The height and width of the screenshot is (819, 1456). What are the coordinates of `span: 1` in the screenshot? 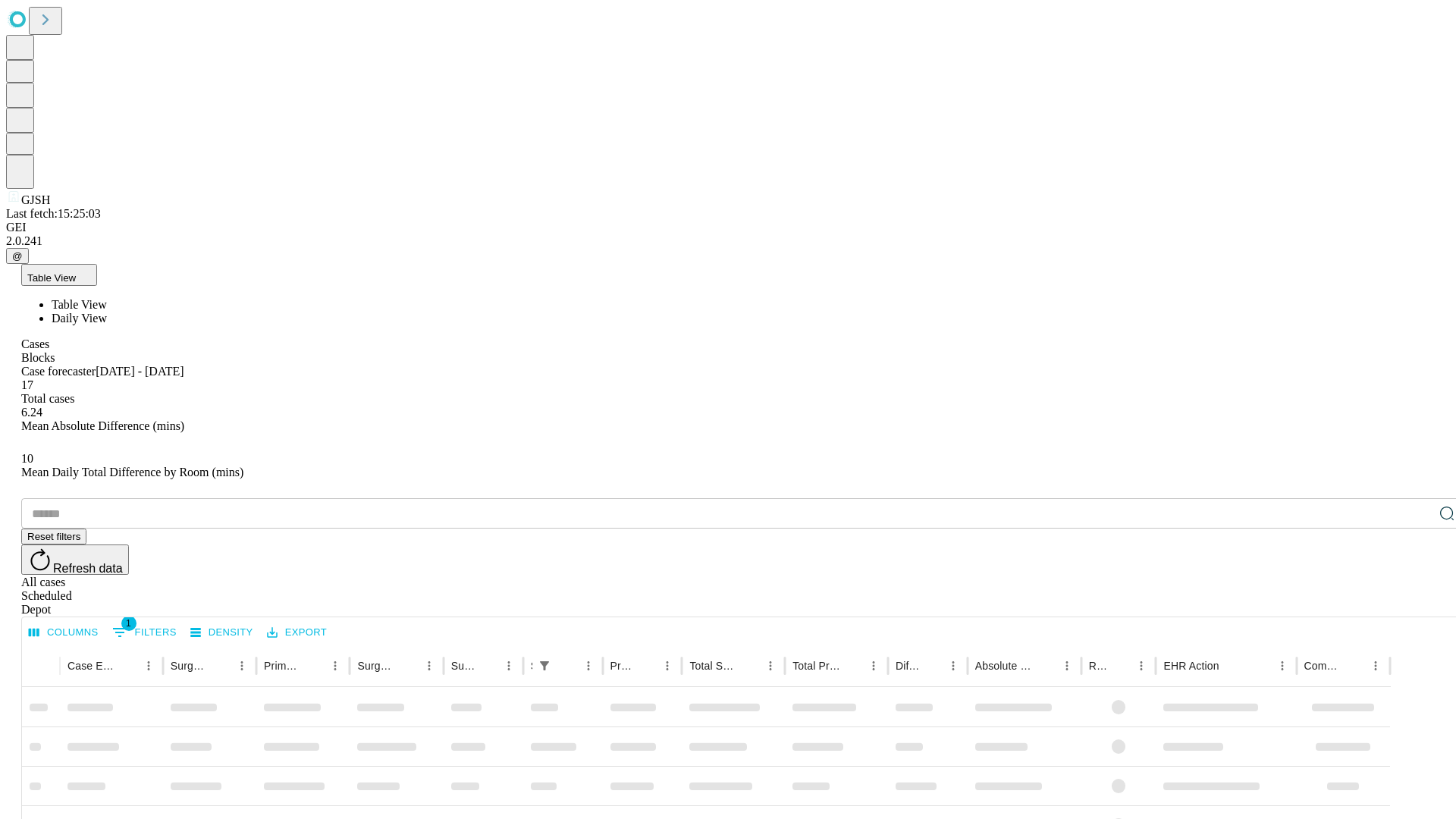 It's located at (129, 623).